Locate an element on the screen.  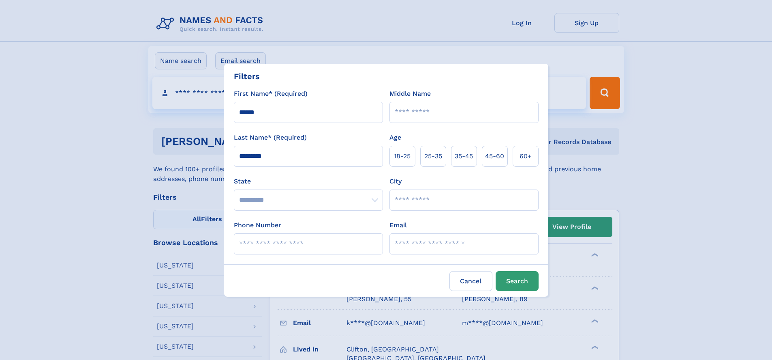
span: 45‑60 is located at coordinates (495, 156).